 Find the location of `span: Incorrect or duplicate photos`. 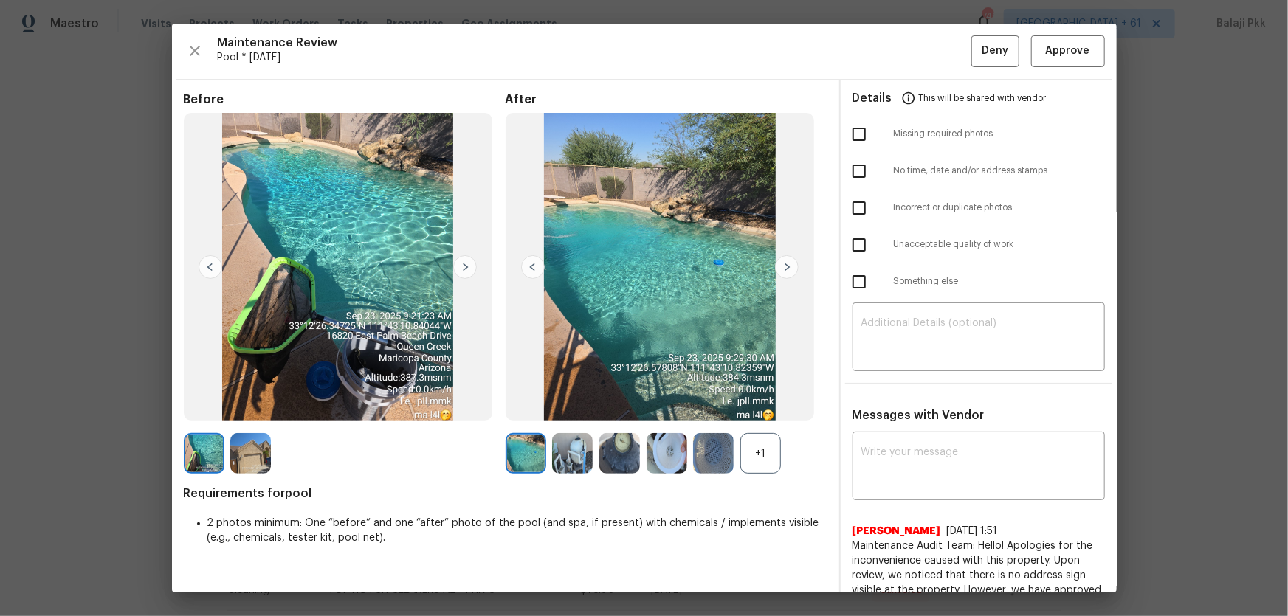

span: Incorrect or duplicate photos is located at coordinates (999, 207).